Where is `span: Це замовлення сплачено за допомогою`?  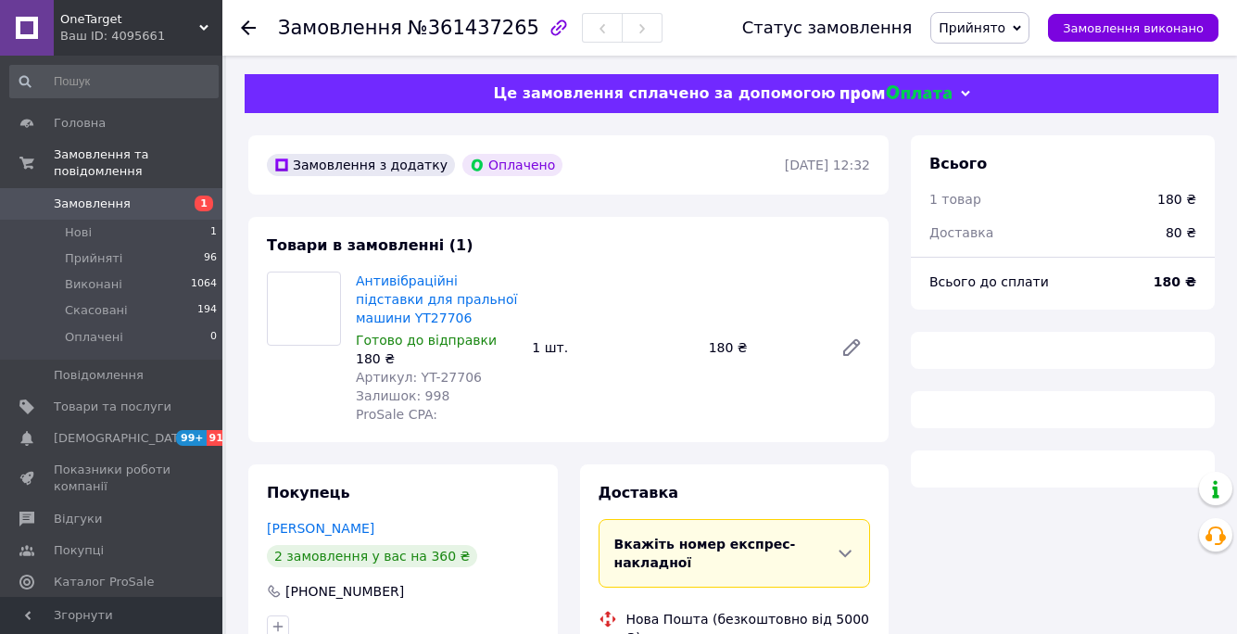
span: Це замовлення сплачено за допомогою is located at coordinates (664, 93).